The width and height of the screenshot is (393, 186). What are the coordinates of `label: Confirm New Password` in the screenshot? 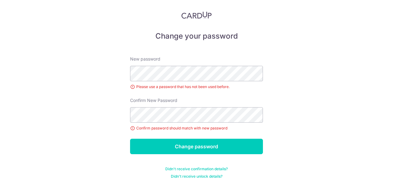 It's located at (154, 100).